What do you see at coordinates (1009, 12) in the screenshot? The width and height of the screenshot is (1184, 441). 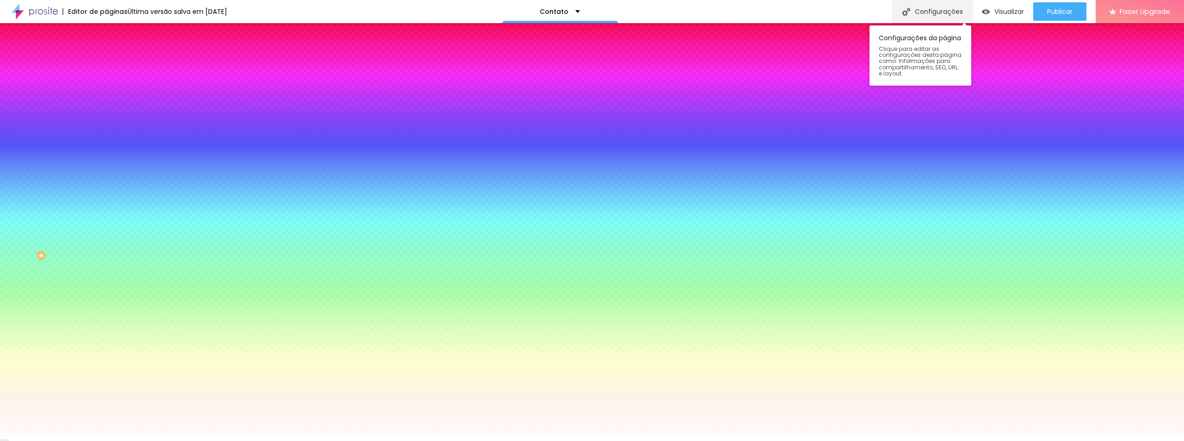 I see `span: Visualizar` at bounding box center [1009, 12].